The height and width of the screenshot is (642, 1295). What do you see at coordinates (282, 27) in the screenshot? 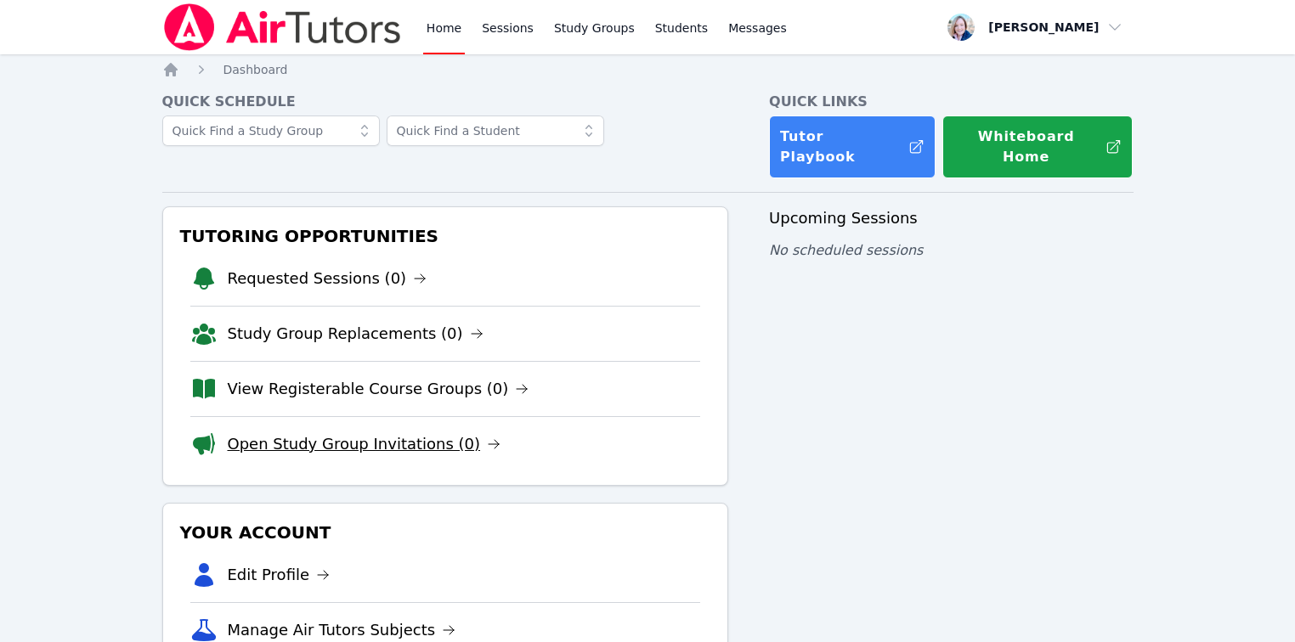
I see `img: Air Tutors` at bounding box center [282, 27].